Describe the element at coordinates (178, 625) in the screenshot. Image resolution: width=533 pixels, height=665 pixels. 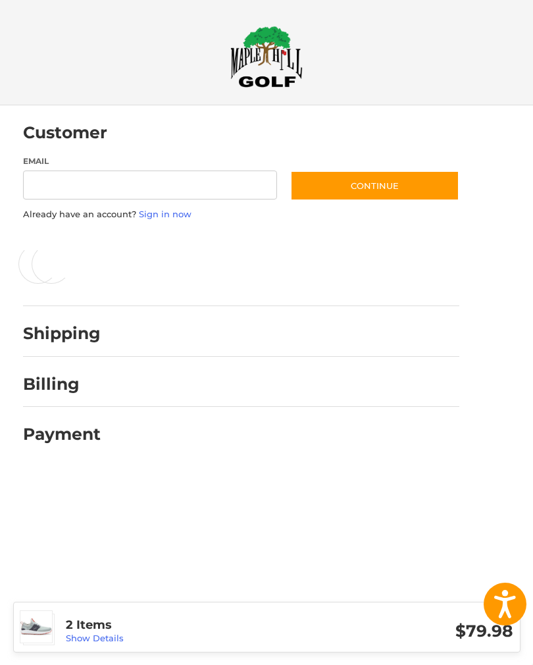
I see `h3: 2 Items` at that location.